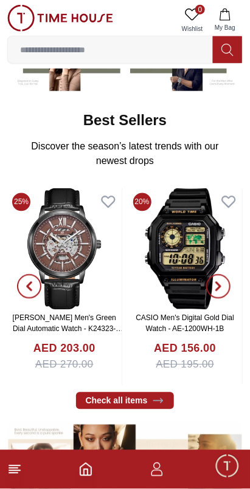 The width and height of the screenshot is (250, 489). Describe the element at coordinates (44, 18) in the screenshot. I see `img: Profile picture of Time House Support` at that location.